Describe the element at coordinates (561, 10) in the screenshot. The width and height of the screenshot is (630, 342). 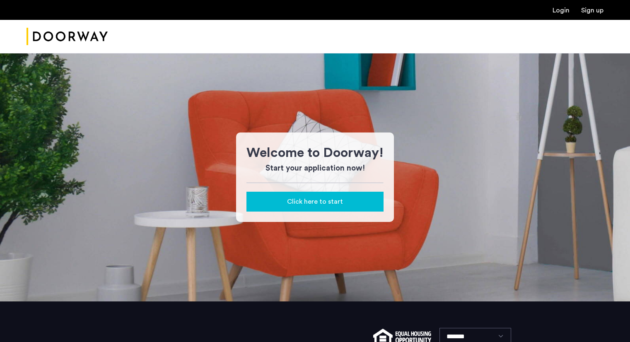
I see `a: Login` at that location.